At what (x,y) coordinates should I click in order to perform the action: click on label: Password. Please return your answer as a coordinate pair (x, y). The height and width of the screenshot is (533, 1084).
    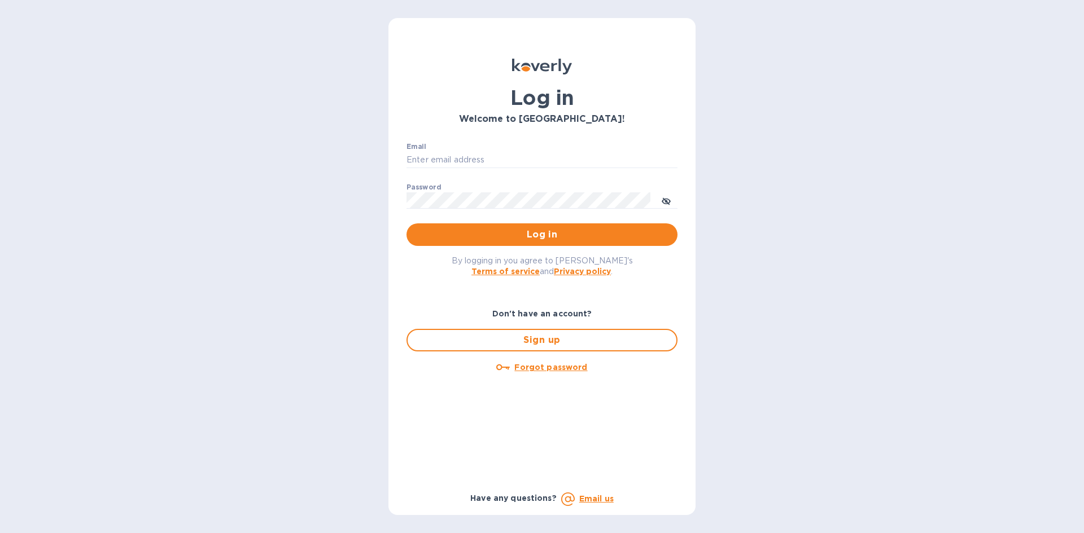
    Looking at the image, I should click on (423, 187).